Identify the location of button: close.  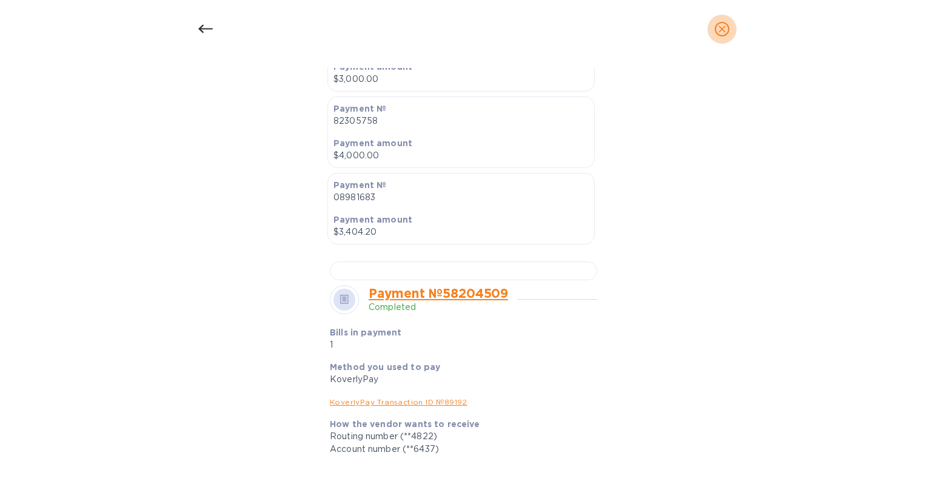
(722, 29).